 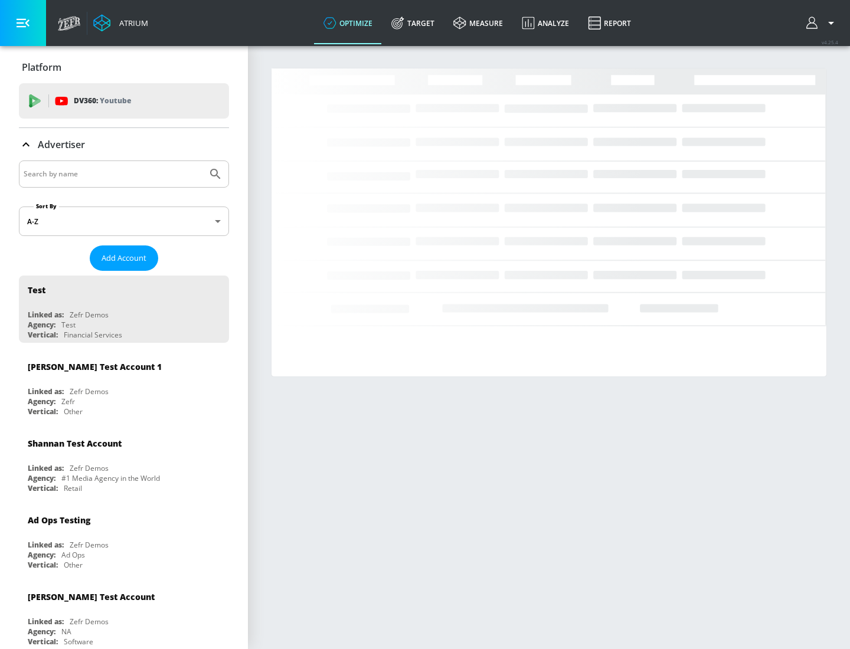 What do you see at coordinates (73, 555) in the screenshot?
I see `div: Ad Ops` at bounding box center [73, 555].